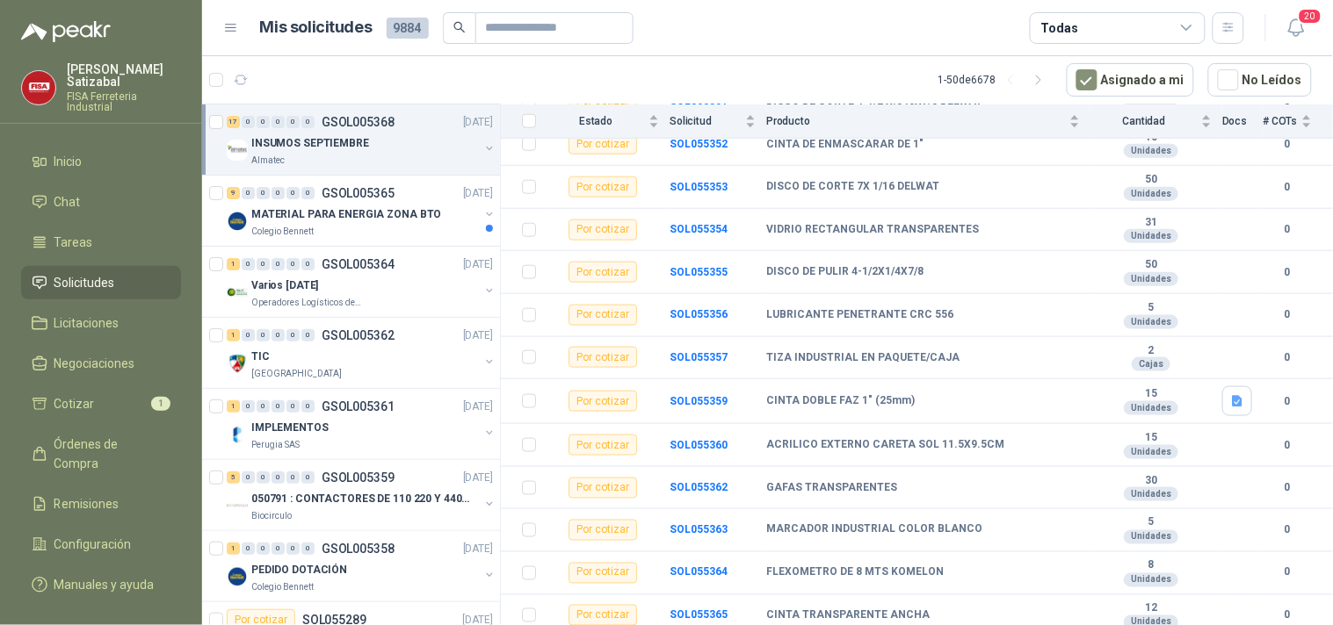 The height and width of the screenshot is (625, 1333). I want to click on span: Configuración, so click(93, 545).